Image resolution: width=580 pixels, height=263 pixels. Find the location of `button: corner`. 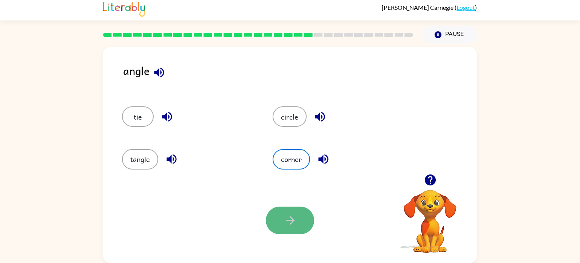

button: corner is located at coordinates (291, 159).